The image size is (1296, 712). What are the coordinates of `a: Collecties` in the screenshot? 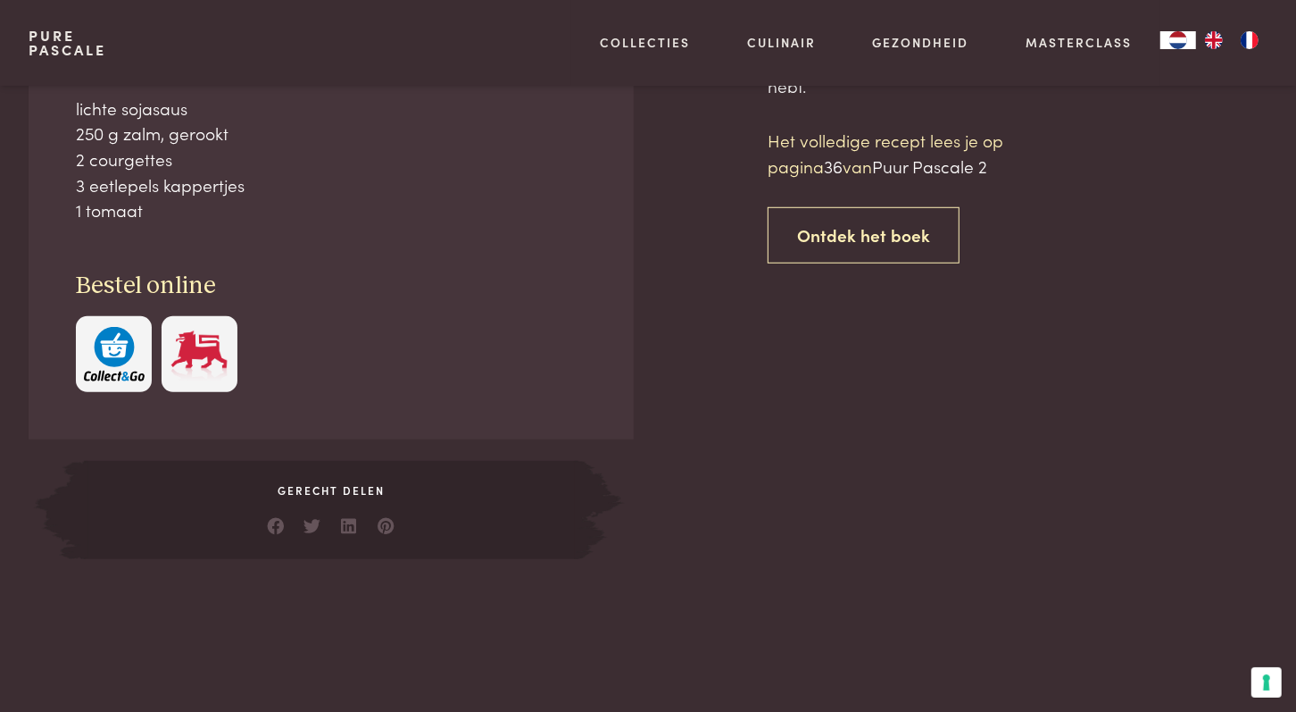 It's located at (645, 42).